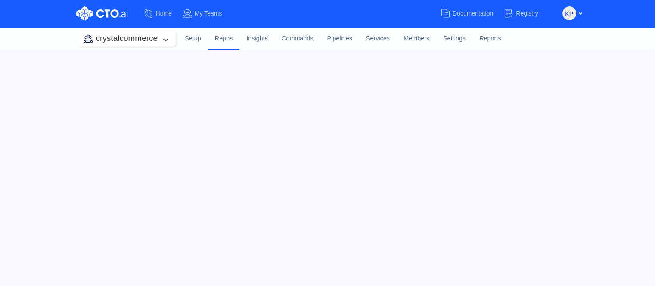 The height and width of the screenshot is (286, 655). Describe the element at coordinates (298, 39) in the screenshot. I see `a: Commands` at that location.